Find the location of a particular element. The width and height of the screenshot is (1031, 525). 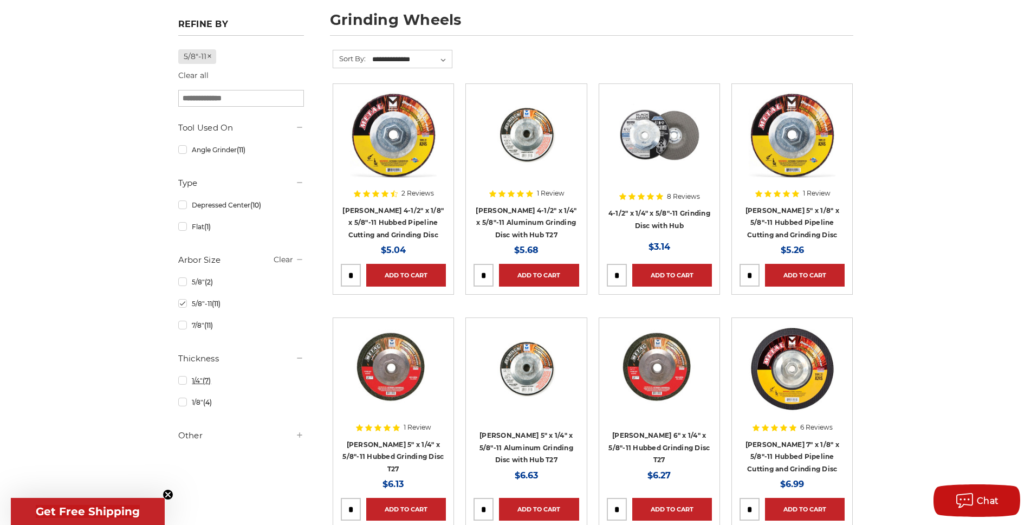

h5: Tool Used On is located at coordinates (241, 128).